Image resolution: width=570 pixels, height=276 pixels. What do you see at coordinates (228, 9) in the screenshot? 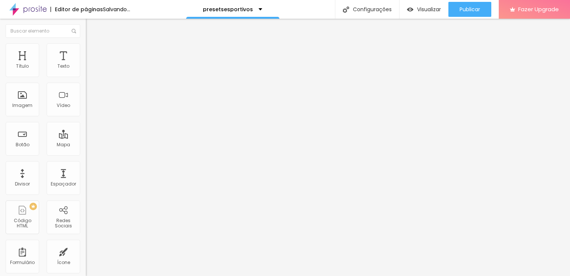
I see `p: presetsesportivos` at bounding box center [228, 9].